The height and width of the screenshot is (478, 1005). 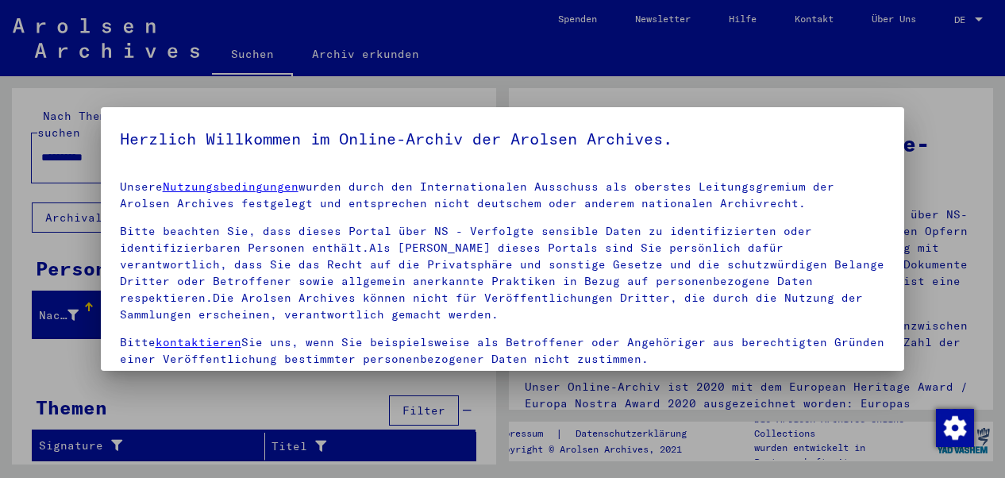 What do you see at coordinates (503, 273) in the screenshot?
I see `p: Bitte beachten Sie, dass dieses Portal über NS - Verfolgte sensible Daten zu identifizierten oder...` at bounding box center [503, 273].